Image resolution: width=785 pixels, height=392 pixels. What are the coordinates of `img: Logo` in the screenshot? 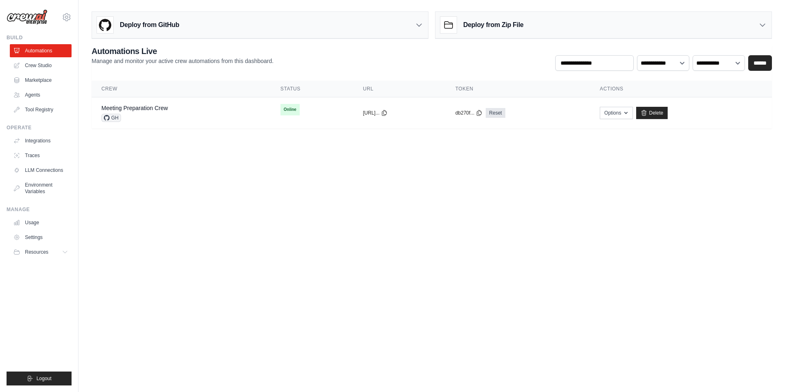 It's located at (27, 17).